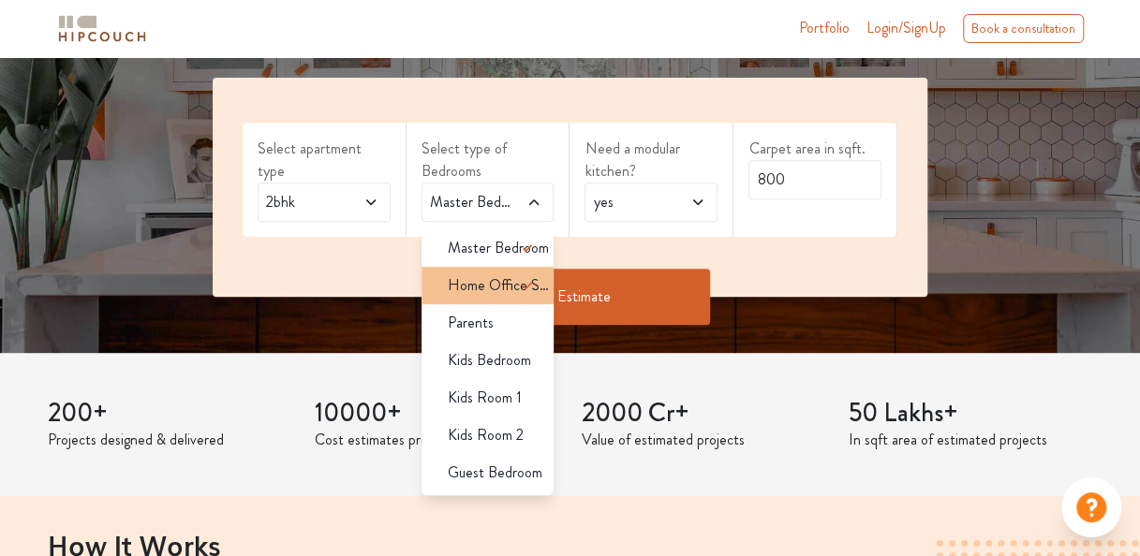 Image resolution: width=1140 pixels, height=556 pixels. Describe the element at coordinates (815, 180) in the screenshot. I see `input: Enter area sqft` at that location.